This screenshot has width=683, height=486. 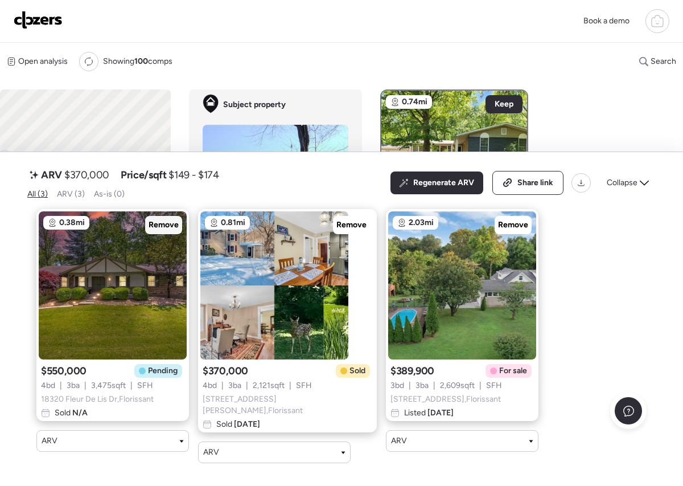 What do you see at coordinates (606, 20) in the screenshot?
I see `span: Book a demo` at bounding box center [606, 20].